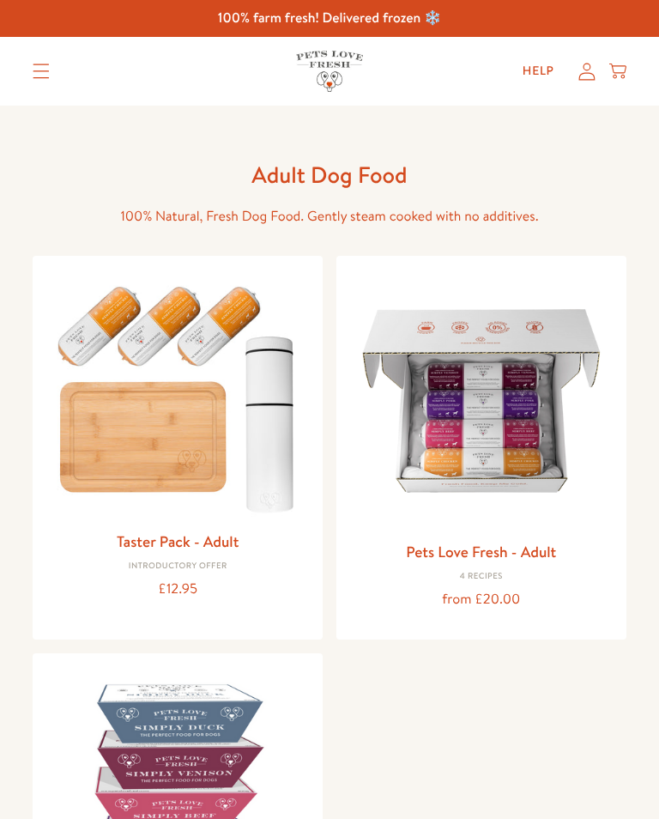 The height and width of the screenshot is (819, 659). I want to click on h1: Adult Dog Food, so click(330, 175).